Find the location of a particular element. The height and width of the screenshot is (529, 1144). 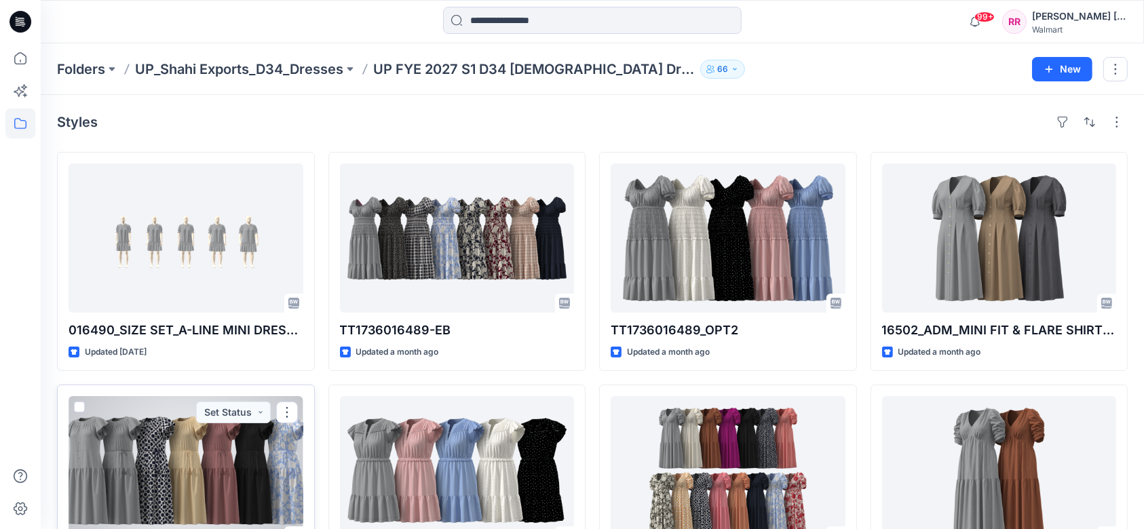

a: 16502_ADM_MINI FIT & FLARE SHIRT DRESS is located at coordinates (1000, 238).